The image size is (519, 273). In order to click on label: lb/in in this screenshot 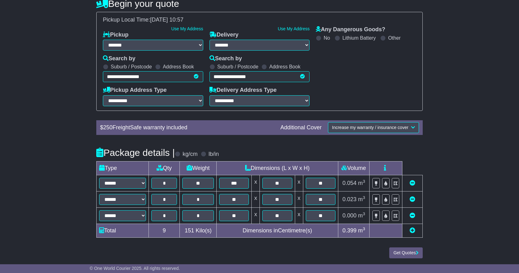, I will do `click(214, 155)`.